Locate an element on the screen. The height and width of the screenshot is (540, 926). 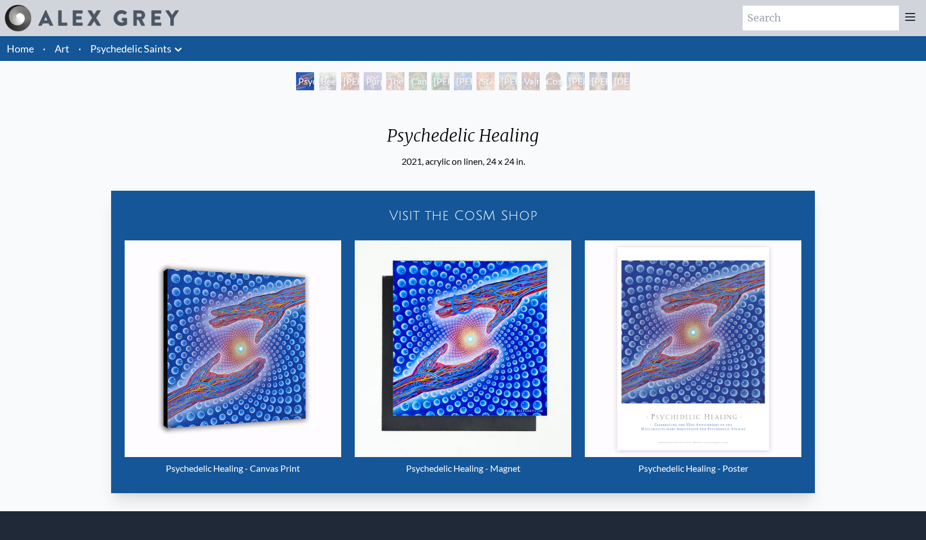
a: Home is located at coordinates (20, 49).